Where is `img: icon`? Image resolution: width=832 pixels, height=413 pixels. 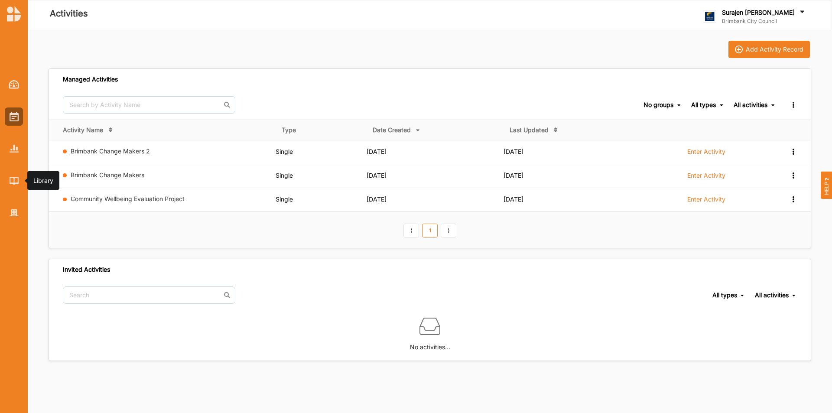
img: icon is located at coordinates (739, 49).